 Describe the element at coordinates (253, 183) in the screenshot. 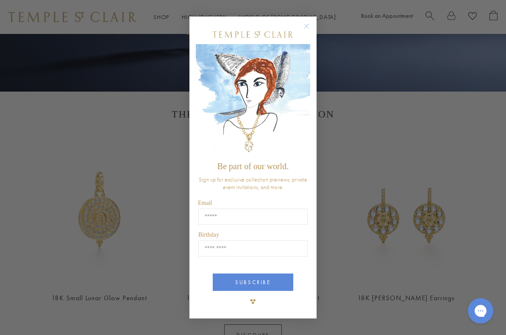

I see `span: Sign up for exclusive collection previews, private event invitations, and more.` at that location.